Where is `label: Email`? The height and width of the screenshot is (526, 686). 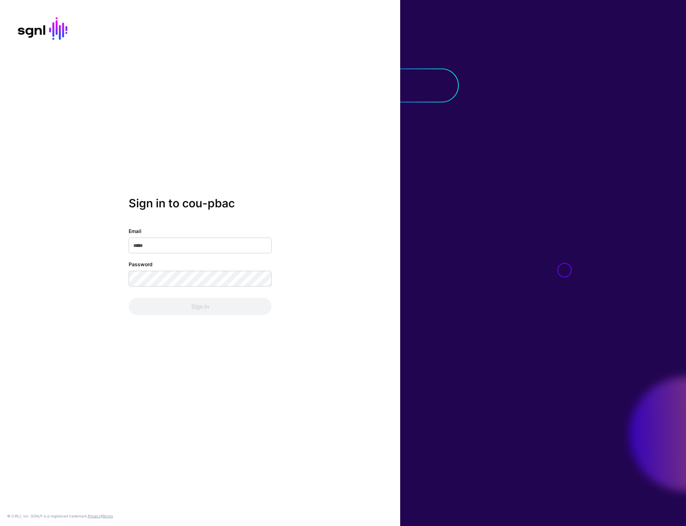 label: Email is located at coordinates (135, 231).